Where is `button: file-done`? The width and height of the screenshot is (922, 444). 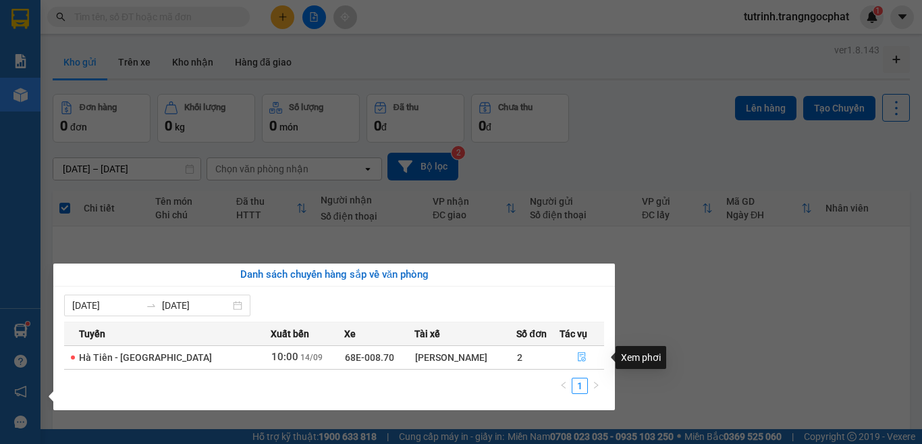 button: file-done is located at coordinates (582, 357).